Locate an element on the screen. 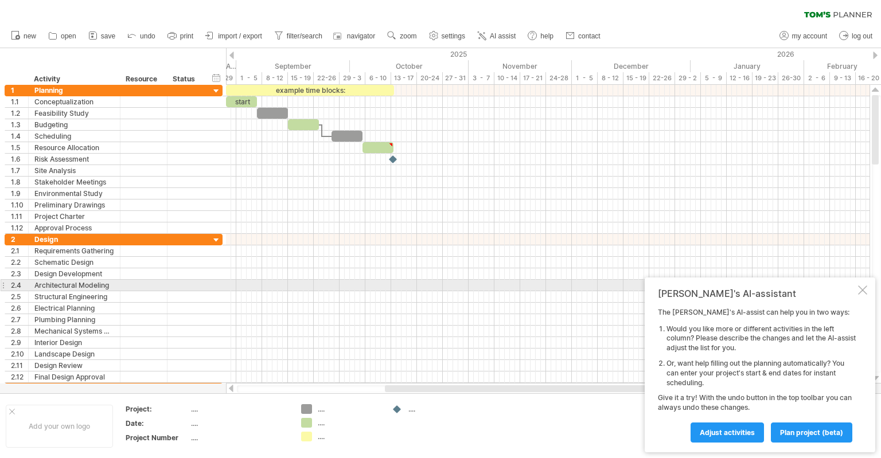 This screenshot has height=458, width=881. div: 1.11 is located at coordinates (19, 216).